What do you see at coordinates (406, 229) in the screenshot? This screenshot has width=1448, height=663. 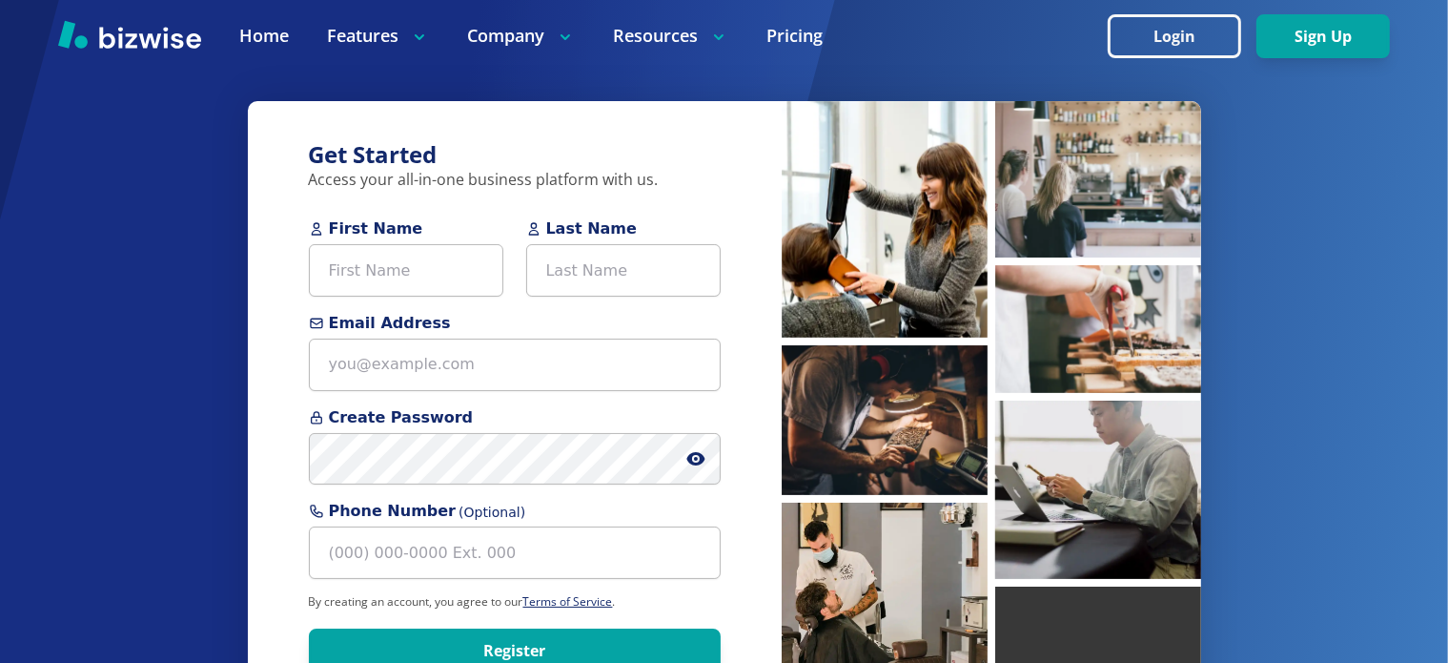 I see `span: First Name` at bounding box center [406, 229].